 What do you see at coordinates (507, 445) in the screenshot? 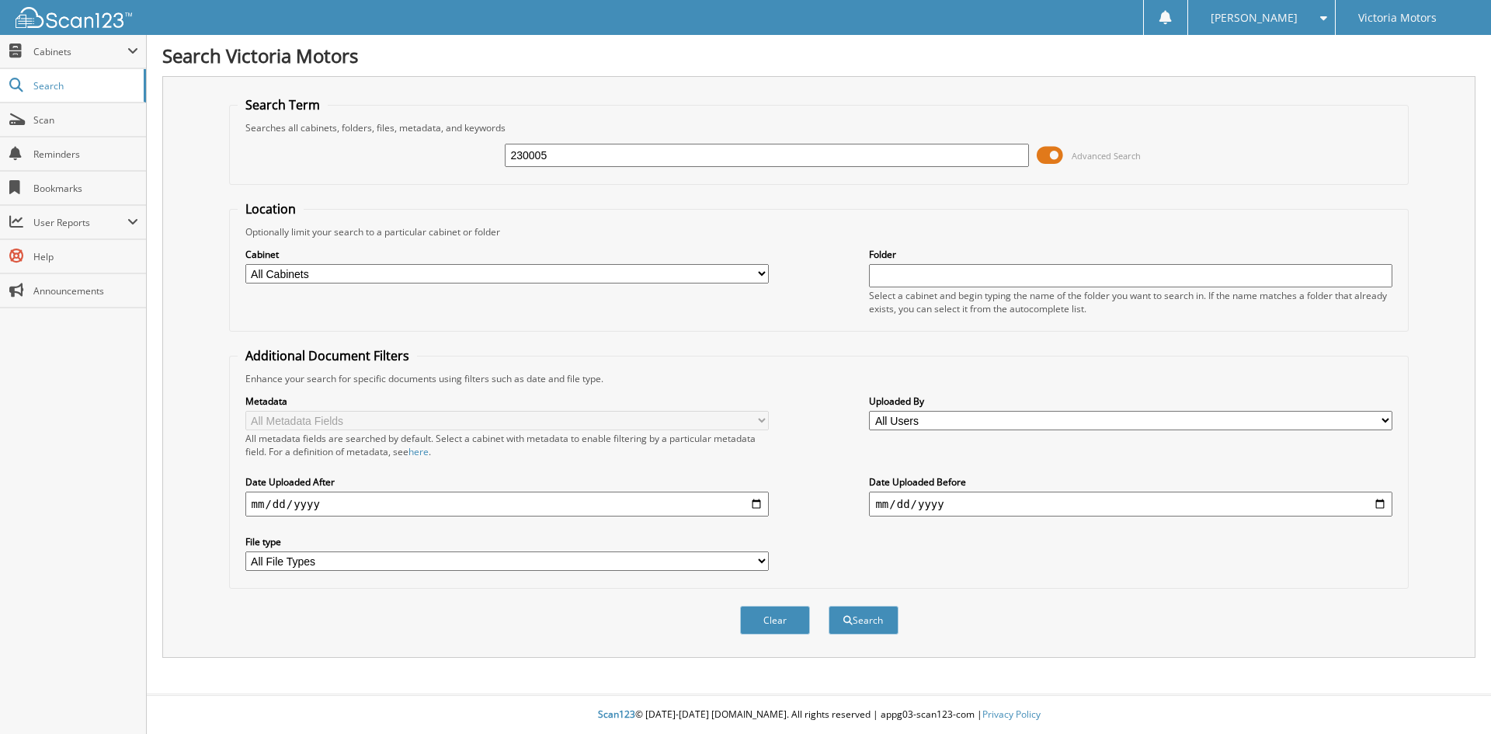
I see `div: All metadata fields are searched by default. Select a cabinet with metadata to enable filtering b...` at bounding box center [507, 445].